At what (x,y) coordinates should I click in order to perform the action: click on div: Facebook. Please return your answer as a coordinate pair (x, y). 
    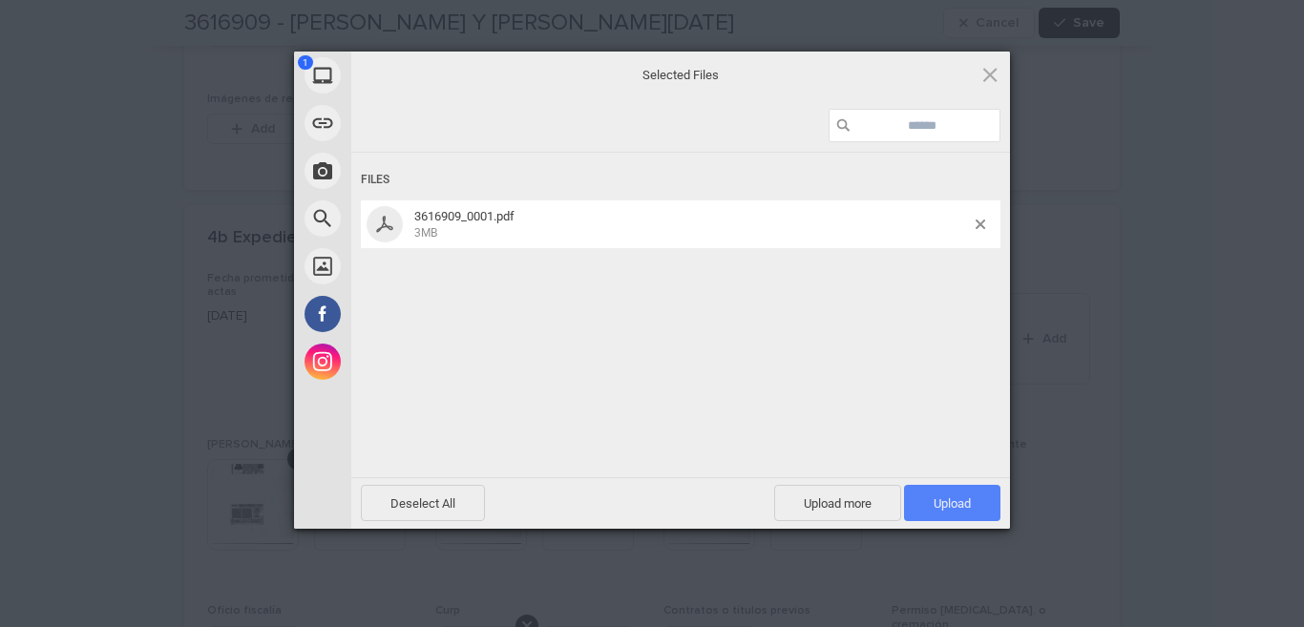
    Looking at the image, I should click on (408, 314).